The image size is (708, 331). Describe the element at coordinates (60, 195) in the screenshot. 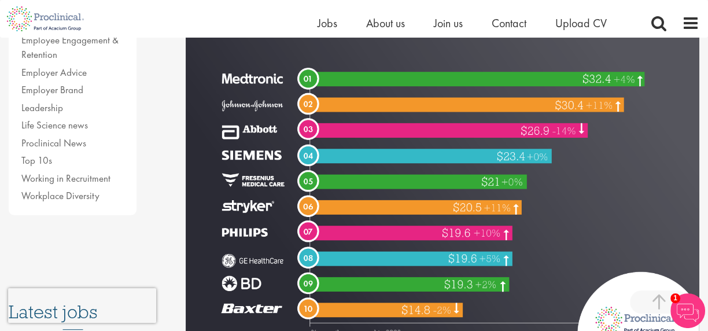

I see `a: Workplace Diversity` at that location.